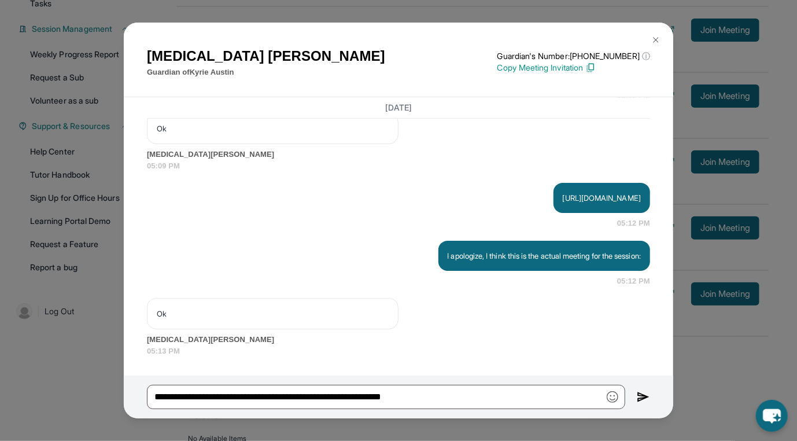 Image resolution: width=797 pixels, height=441 pixels. I want to click on button: chat-button, so click(772, 415).